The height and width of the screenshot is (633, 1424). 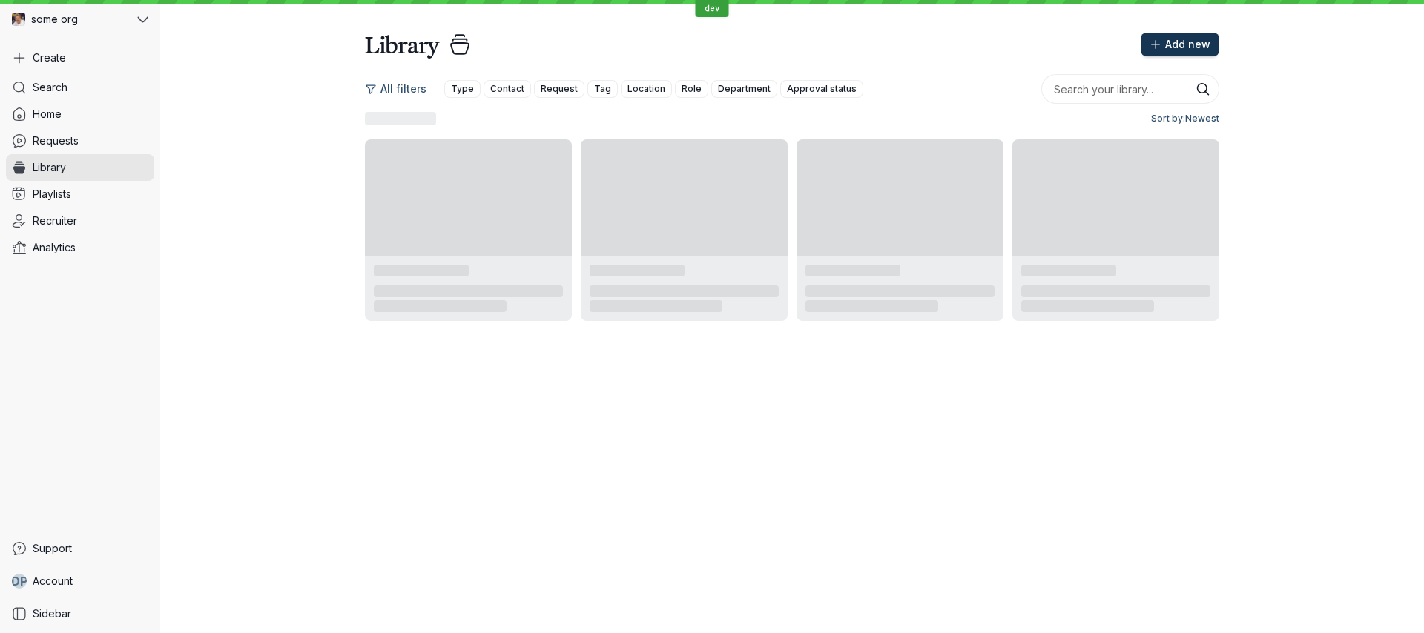 I want to click on a: Sidebar, so click(x=80, y=614).